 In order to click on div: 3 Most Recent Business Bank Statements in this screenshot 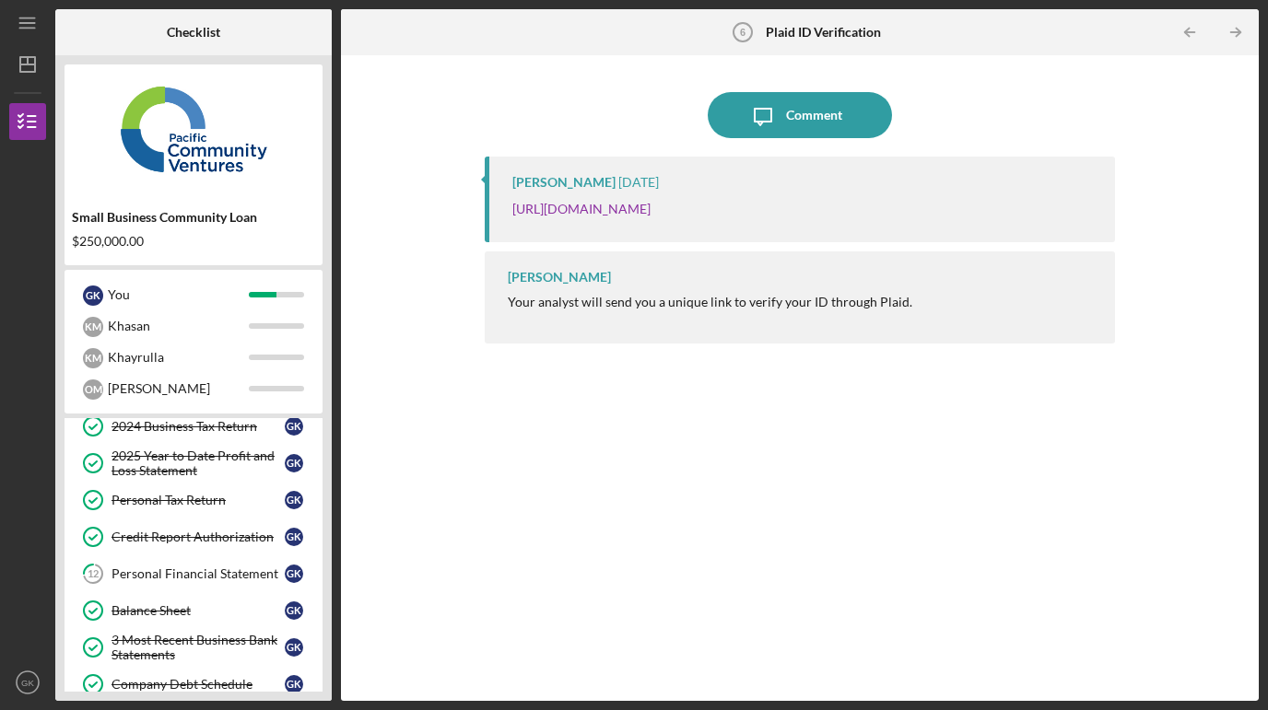, I will do `click(198, 648)`.